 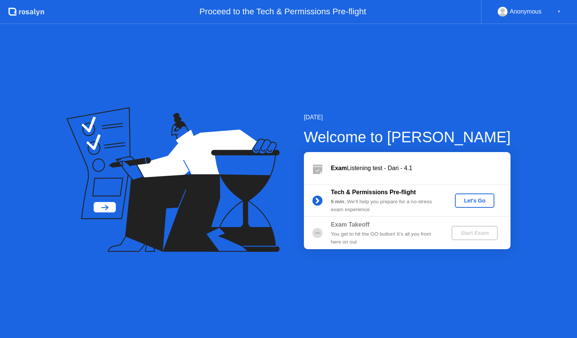 I want to click on div: Let's Go, so click(x=475, y=200).